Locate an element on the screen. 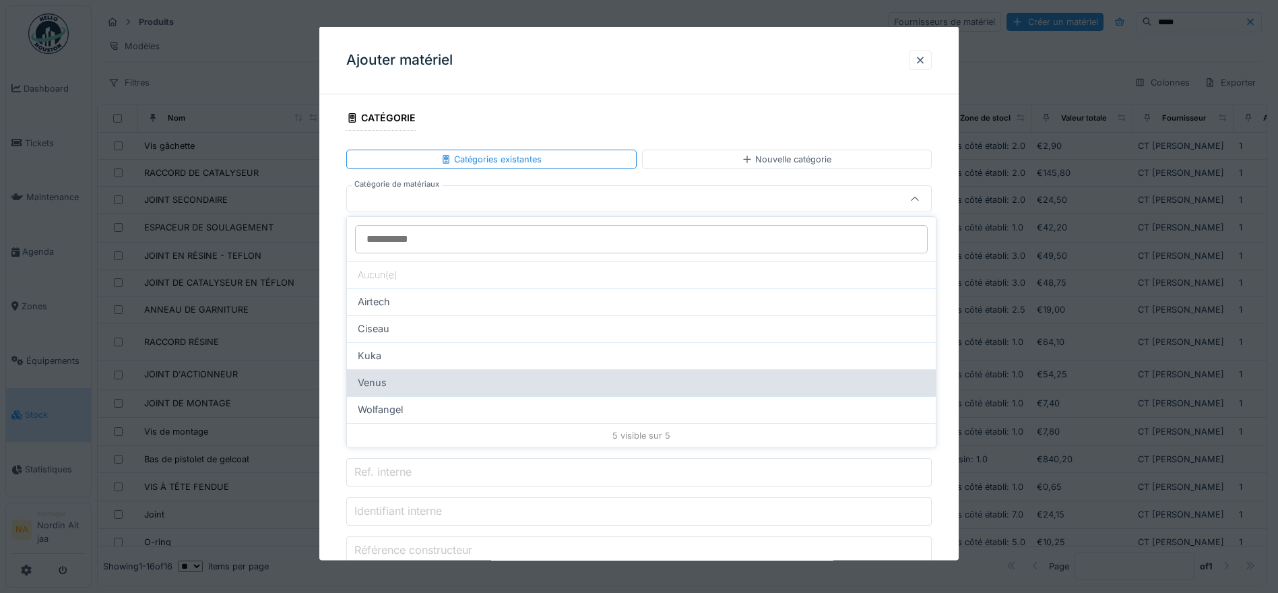 This screenshot has width=1278, height=593. label: Ref. interne is located at coordinates (383, 471).